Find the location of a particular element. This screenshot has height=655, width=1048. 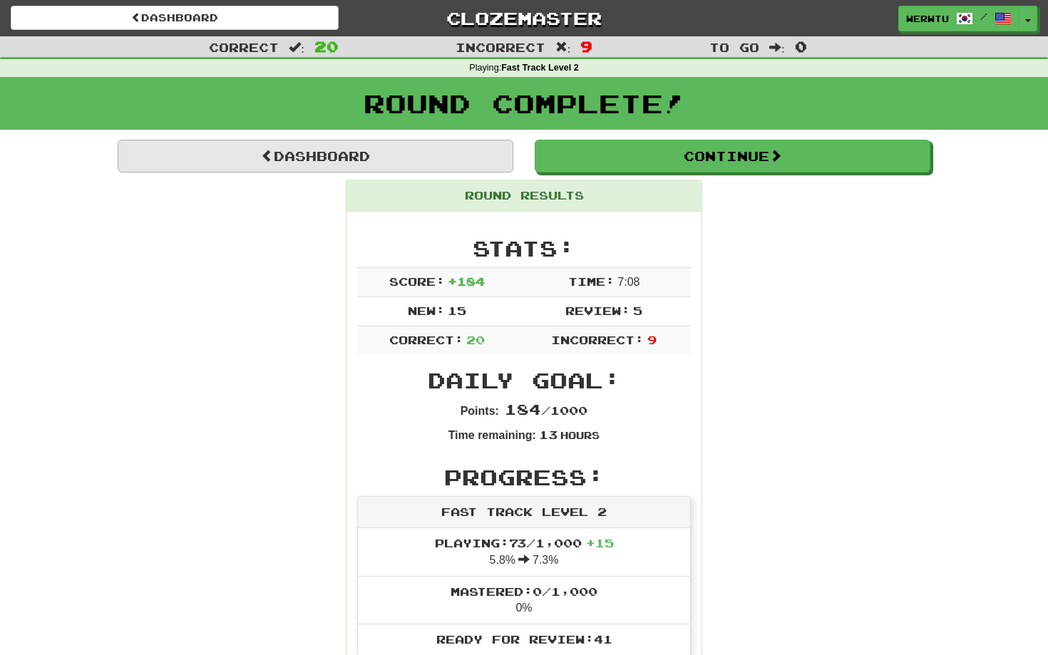

a: Clozemaster is located at coordinates (524, 18).